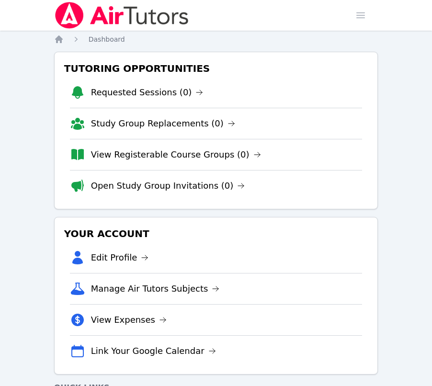 Image resolution: width=432 pixels, height=386 pixels. What do you see at coordinates (122, 15) in the screenshot?
I see `img: Air Tutors` at bounding box center [122, 15].